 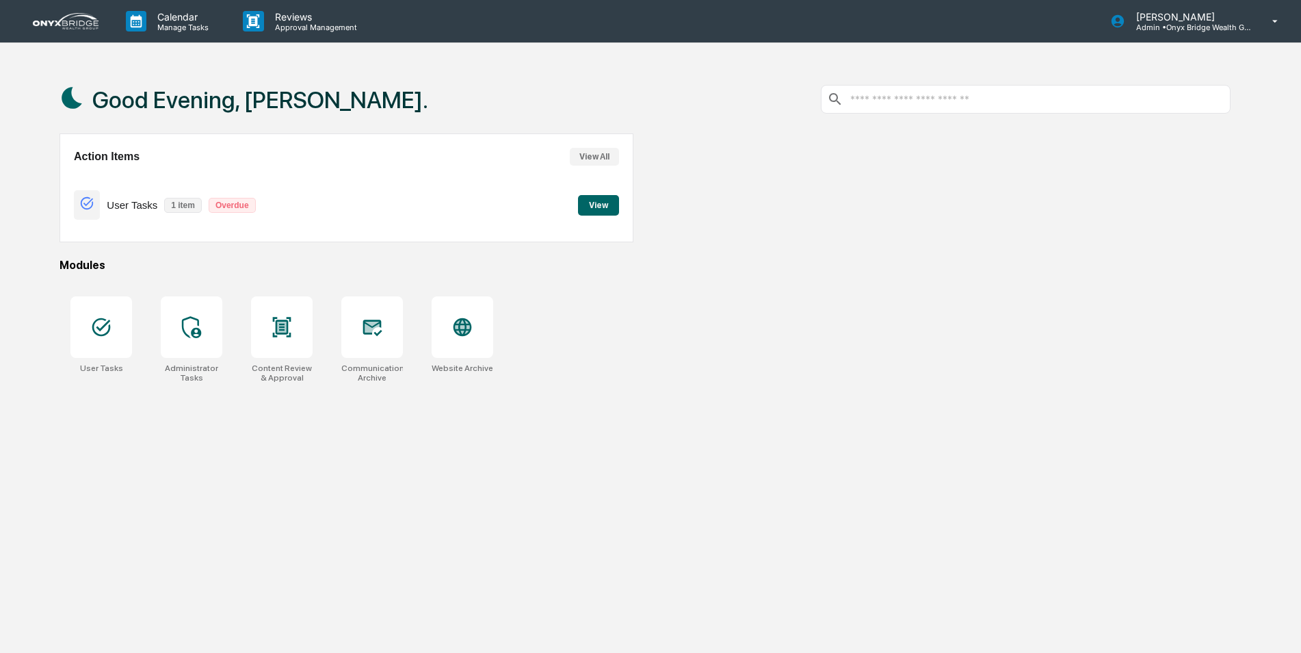 I want to click on div: User Tasks, so click(x=101, y=368).